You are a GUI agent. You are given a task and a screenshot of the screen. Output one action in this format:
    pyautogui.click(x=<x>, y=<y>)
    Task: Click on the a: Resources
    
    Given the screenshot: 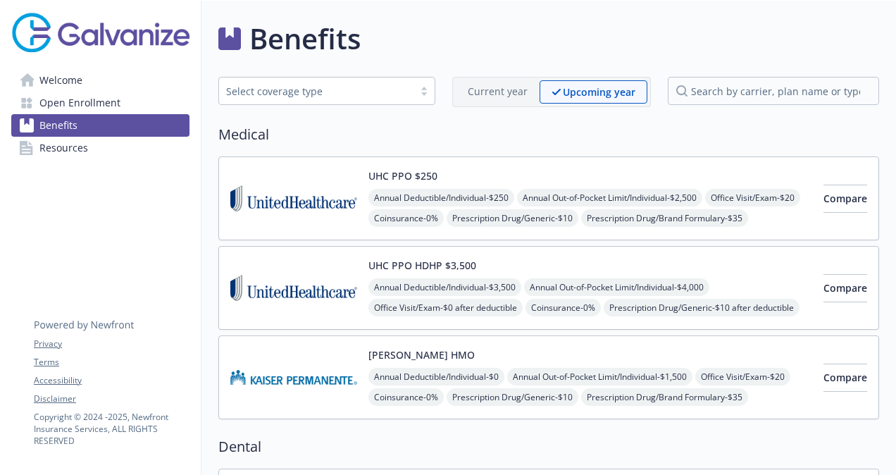 What is the action you would take?
    pyautogui.click(x=100, y=148)
    